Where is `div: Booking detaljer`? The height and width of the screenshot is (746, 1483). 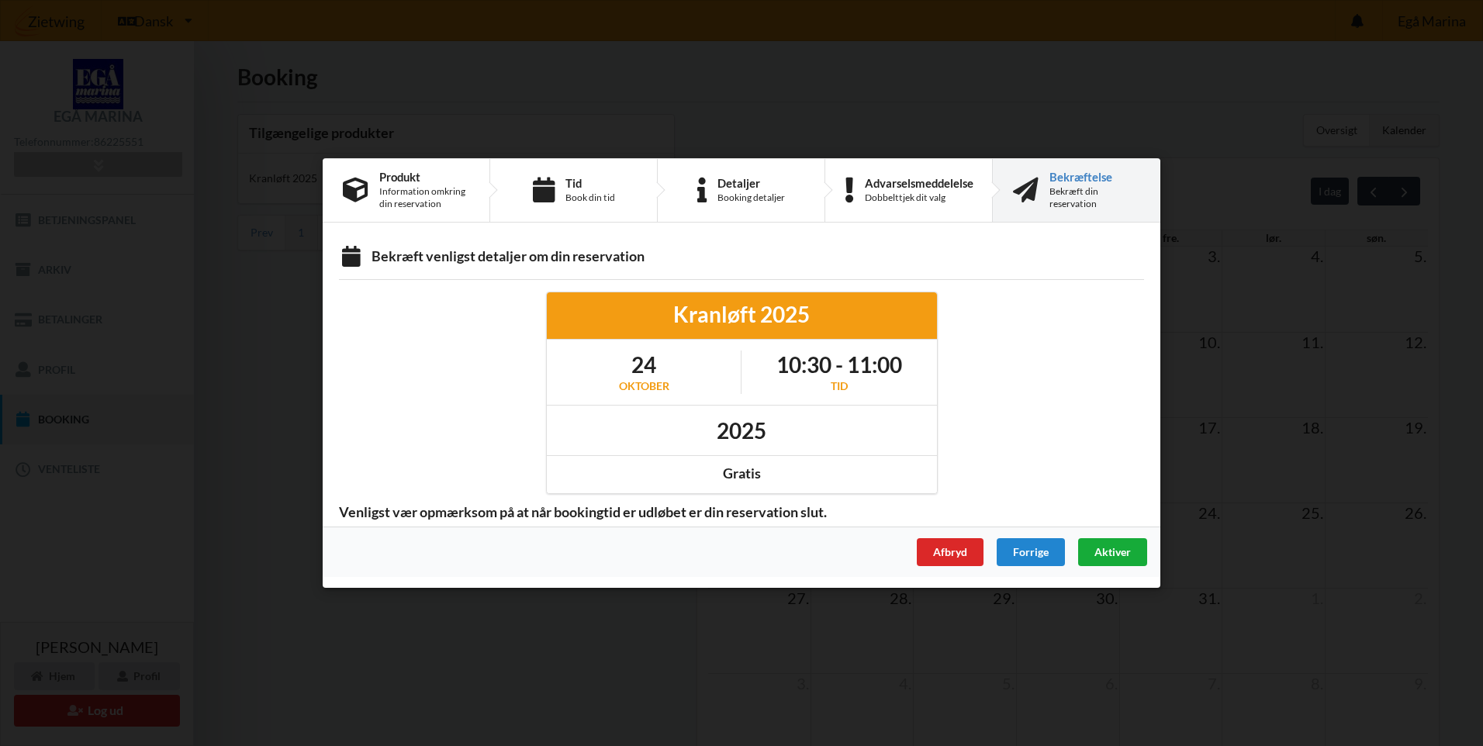 div: Booking detaljer is located at coordinates (751, 198).